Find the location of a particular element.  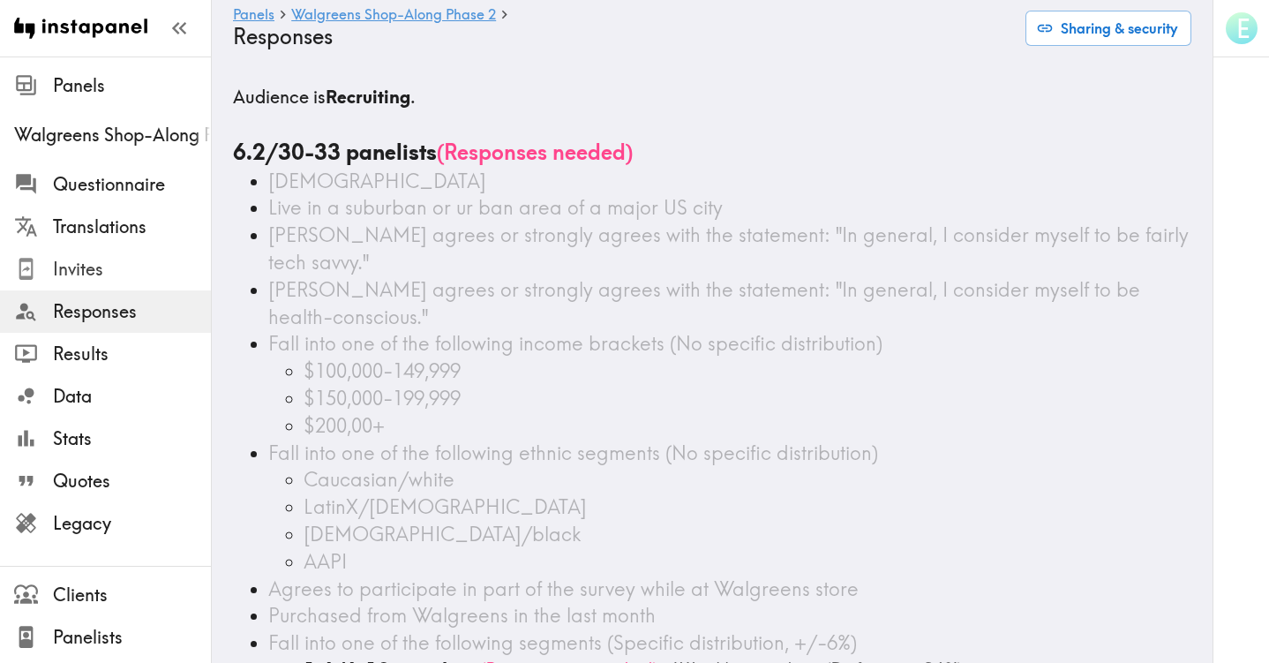

span: Questionnaire is located at coordinates (132, 184).